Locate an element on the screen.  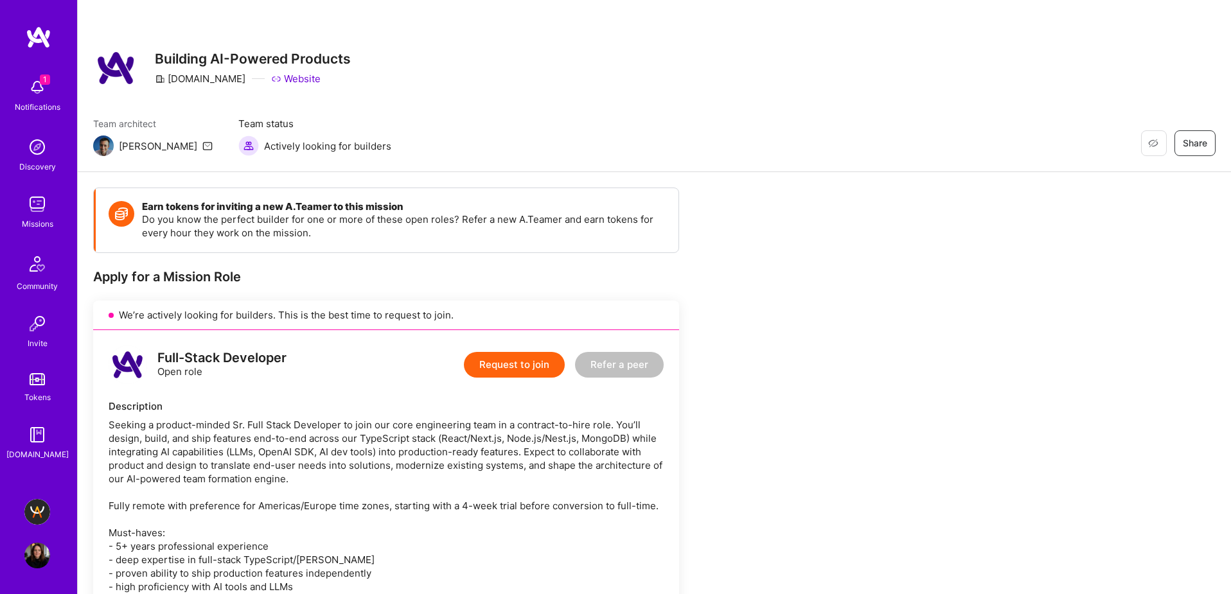
a: A.Team - Grow A.Team's Community & Demand is located at coordinates (37, 512).